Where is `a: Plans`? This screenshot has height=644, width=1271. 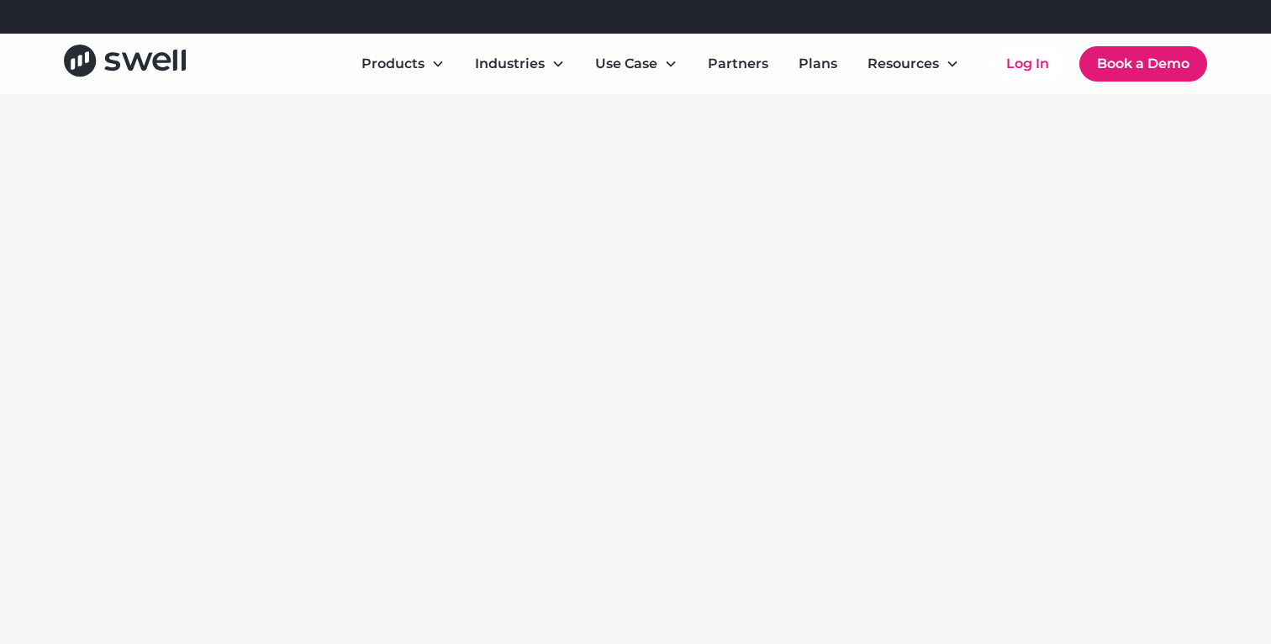
a: Plans is located at coordinates (818, 64).